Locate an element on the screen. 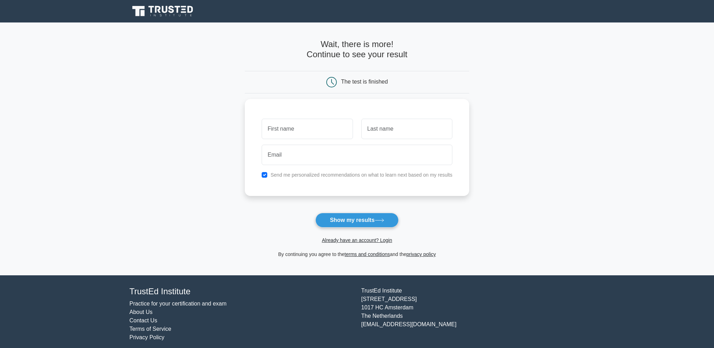  h4: TrustEd Institute is located at coordinates (241, 291).